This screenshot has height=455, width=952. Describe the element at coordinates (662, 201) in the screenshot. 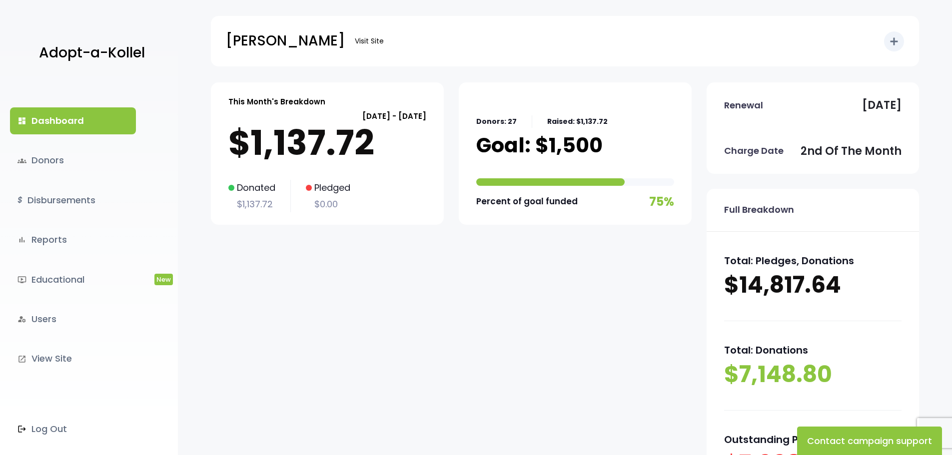

I see `p: 75%` at that location.